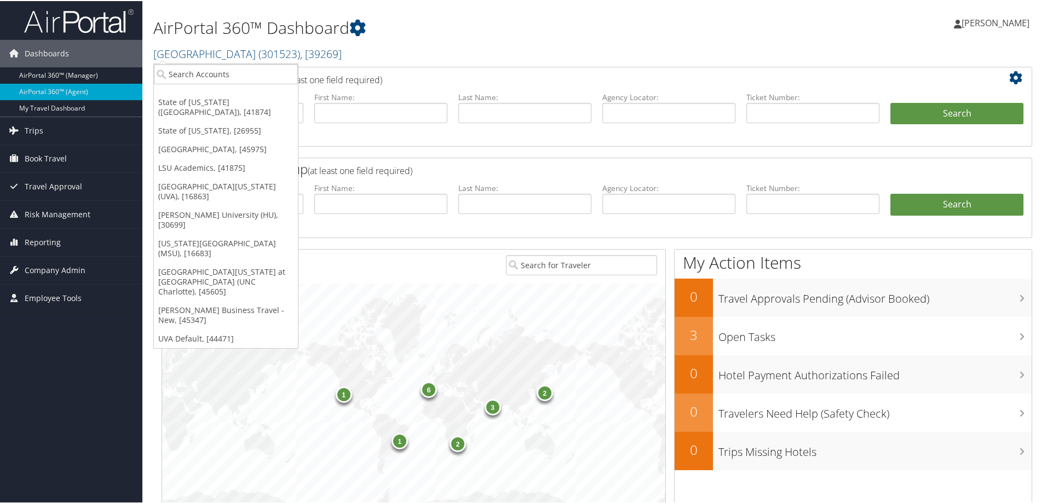 This screenshot has height=503, width=1047. I want to click on div: 3, so click(492, 406).